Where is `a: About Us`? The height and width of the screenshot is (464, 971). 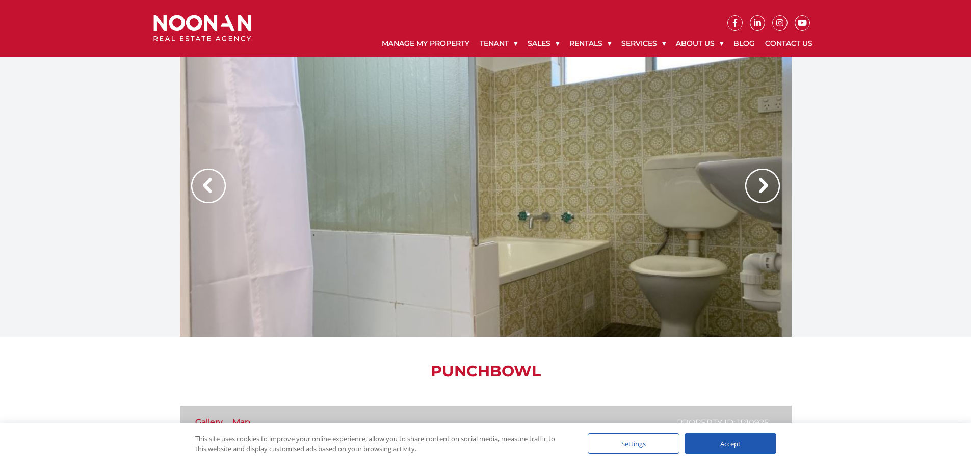 a: About Us is located at coordinates (699, 43).